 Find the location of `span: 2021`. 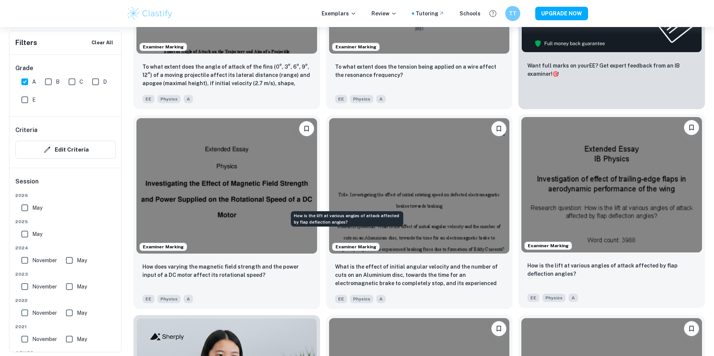

span: 2021 is located at coordinates (66, 326).